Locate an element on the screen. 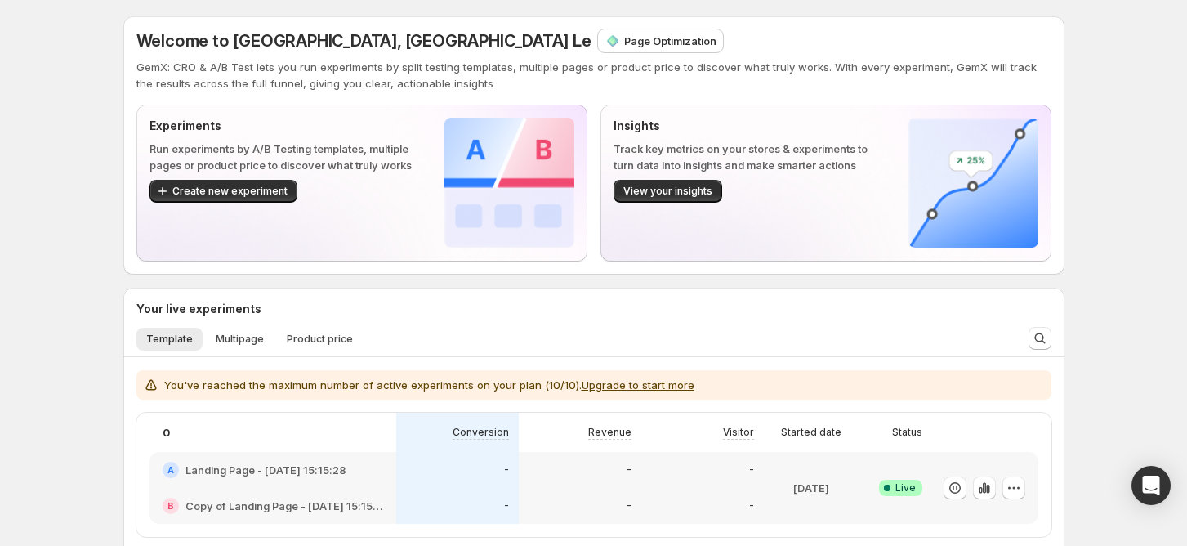  h3: Your live experiments is located at coordinates (199, 309).